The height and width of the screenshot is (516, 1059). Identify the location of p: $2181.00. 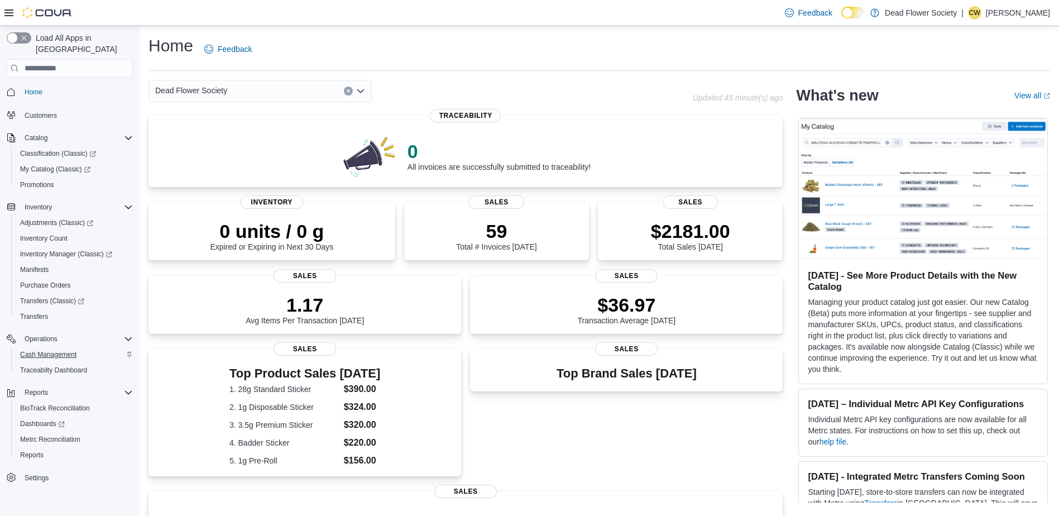
(691, 231).